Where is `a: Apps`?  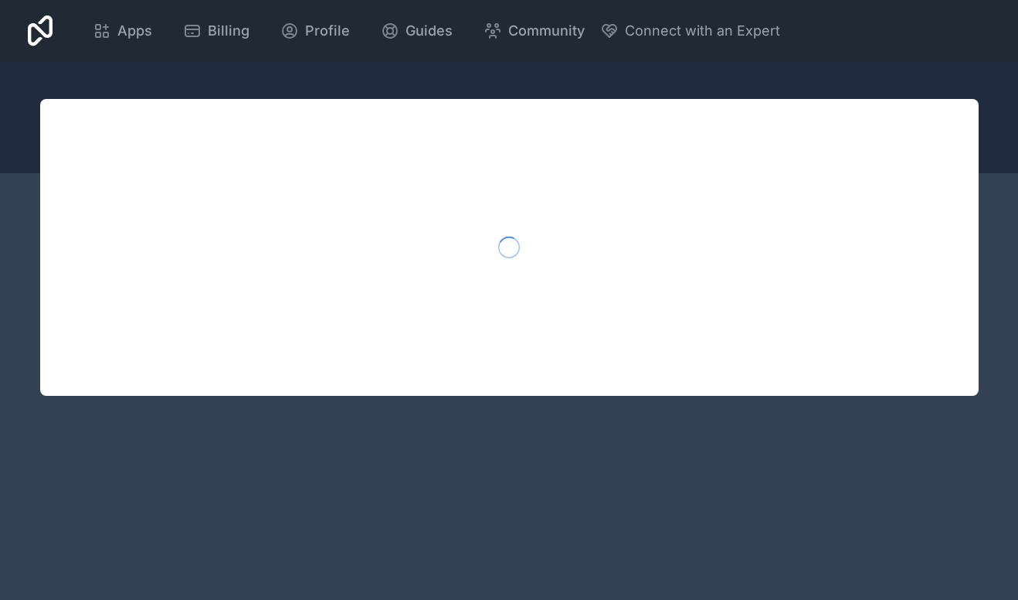 a: Apps is located at coordinates (122, 31).